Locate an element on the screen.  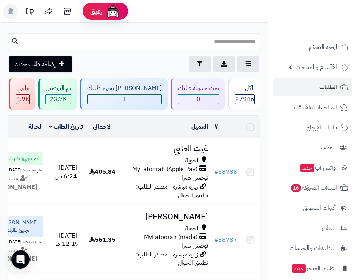
div: Open Intercom Messenger is located at coordinates (20, 260).